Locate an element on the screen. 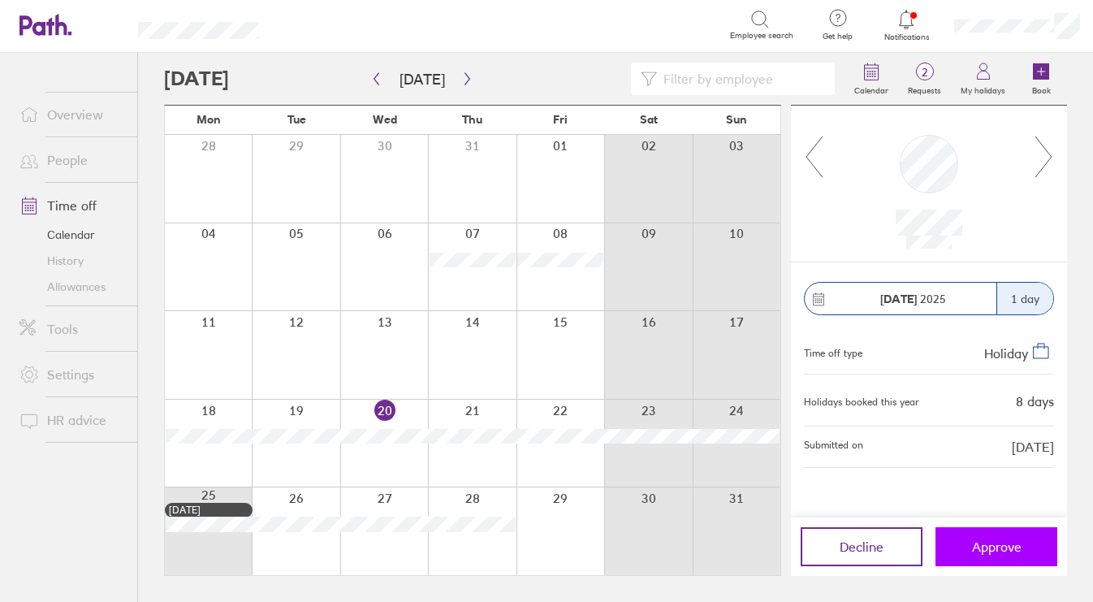 Image resolution: width=1093 pixels, height=602 pixels. div: 1 day is located at coordinates (1025, 298).